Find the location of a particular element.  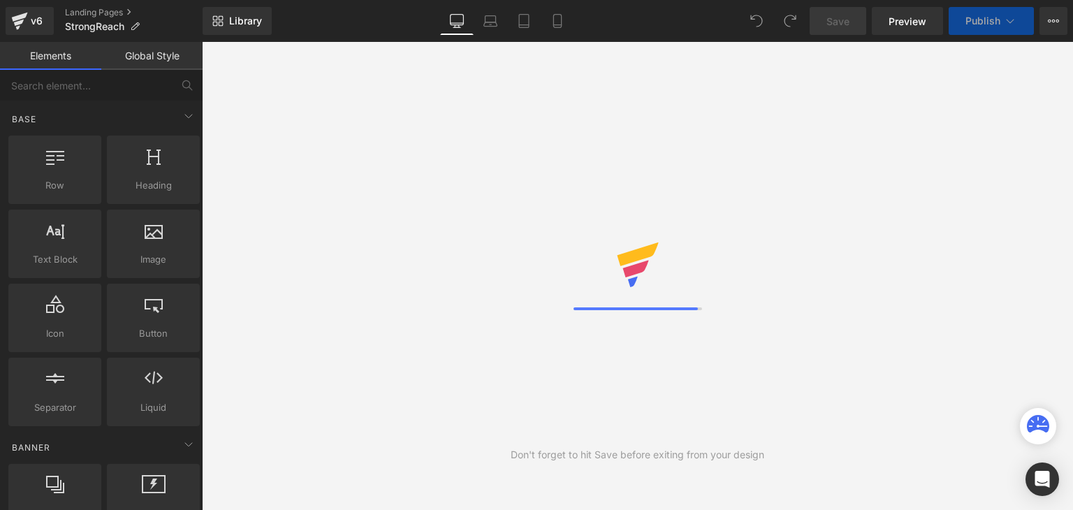

span: Liquid is located at coordinates (153, 407).